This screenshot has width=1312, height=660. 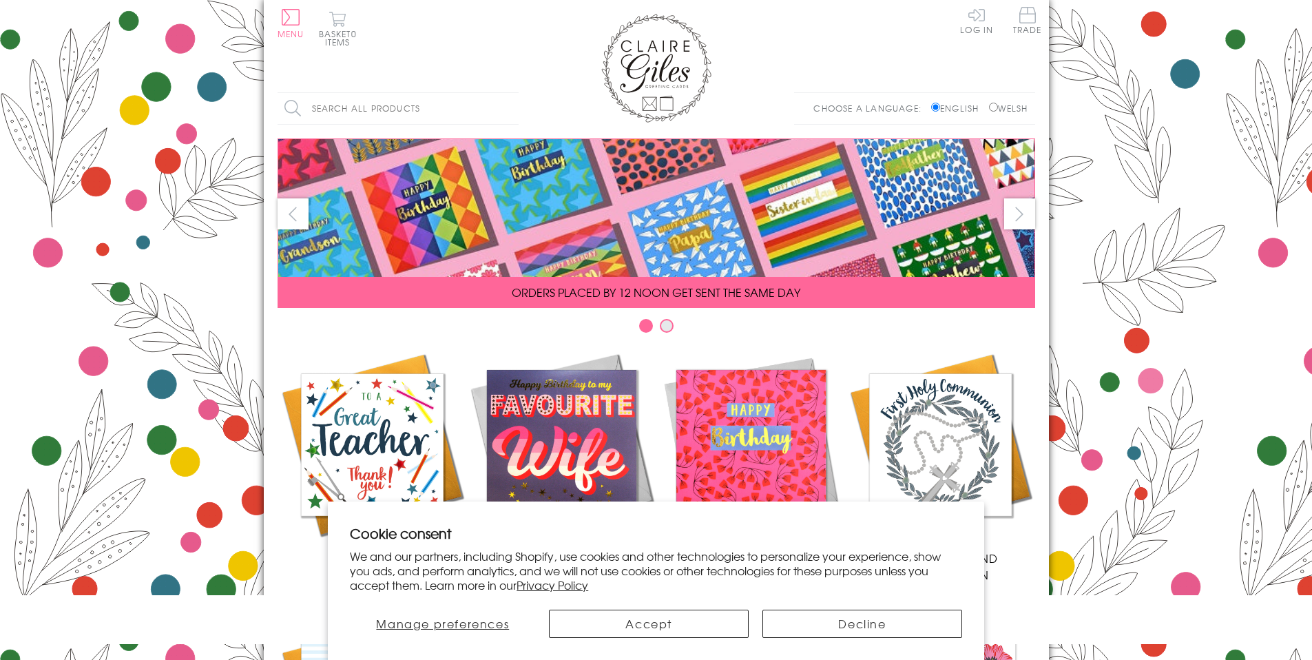 What do you see at coordinates (291, 34) in the screenshot?
I see `span: Menu` at bounding box center [291, 34].